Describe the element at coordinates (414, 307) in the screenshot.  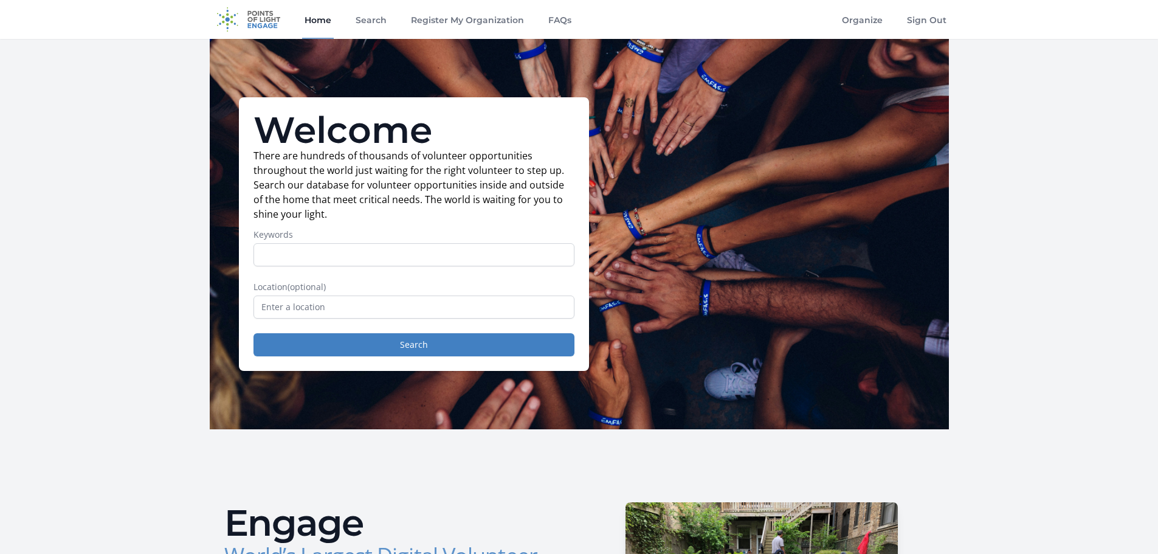
I see `input: Enter a location` at that location.